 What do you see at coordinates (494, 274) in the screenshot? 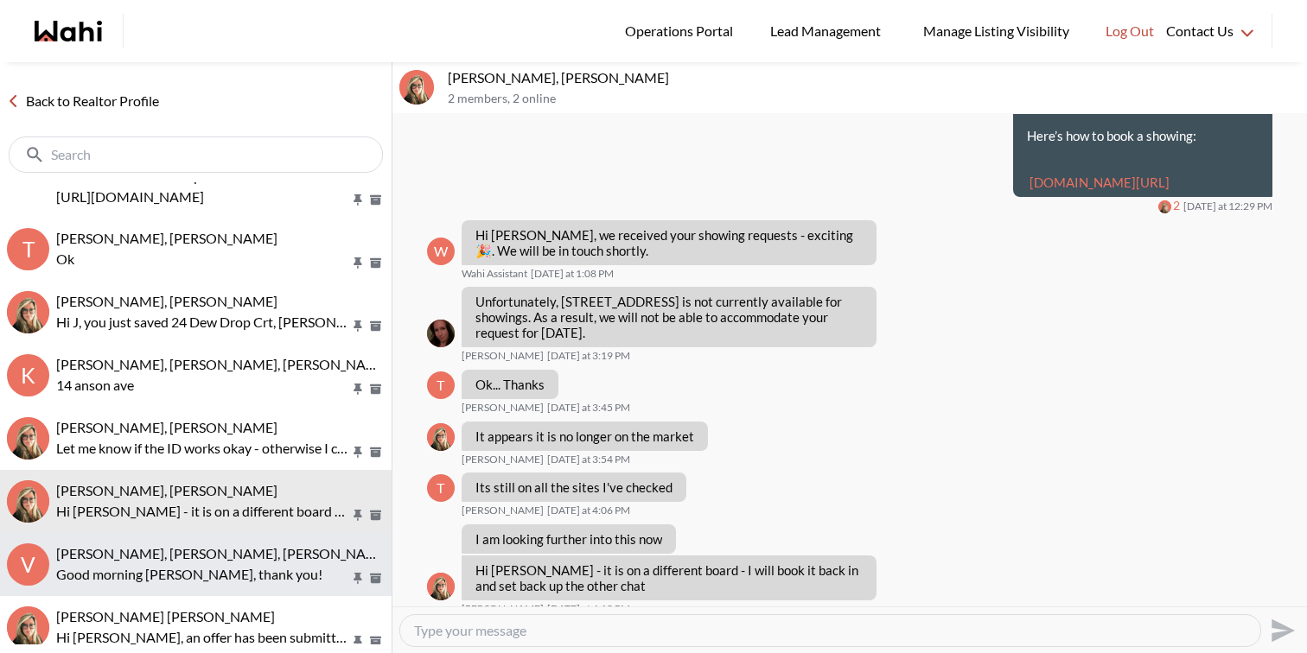
I see `span: Wahi Assistant` at bounding box center [494, 274].